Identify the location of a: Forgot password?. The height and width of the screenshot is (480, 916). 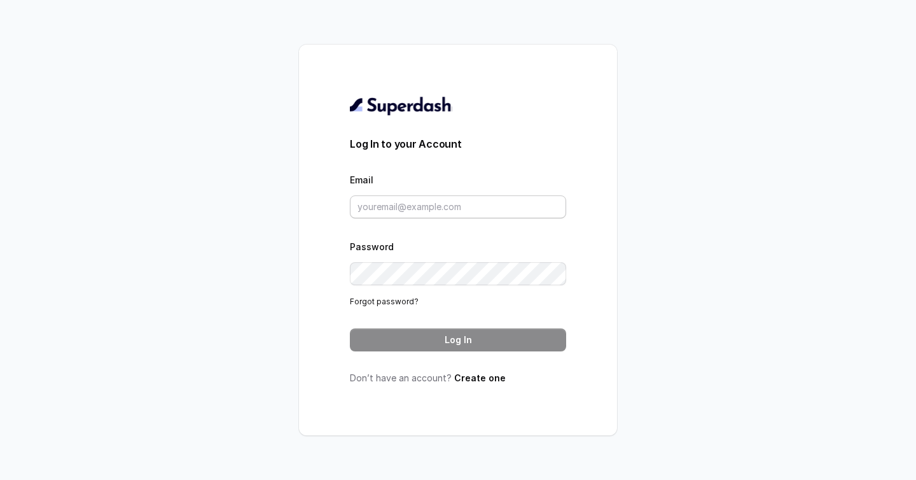
(384, 301).